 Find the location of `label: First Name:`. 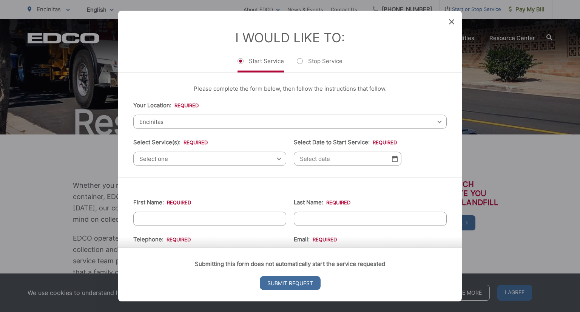

label: First Name: is located at coordinates (162, 202).